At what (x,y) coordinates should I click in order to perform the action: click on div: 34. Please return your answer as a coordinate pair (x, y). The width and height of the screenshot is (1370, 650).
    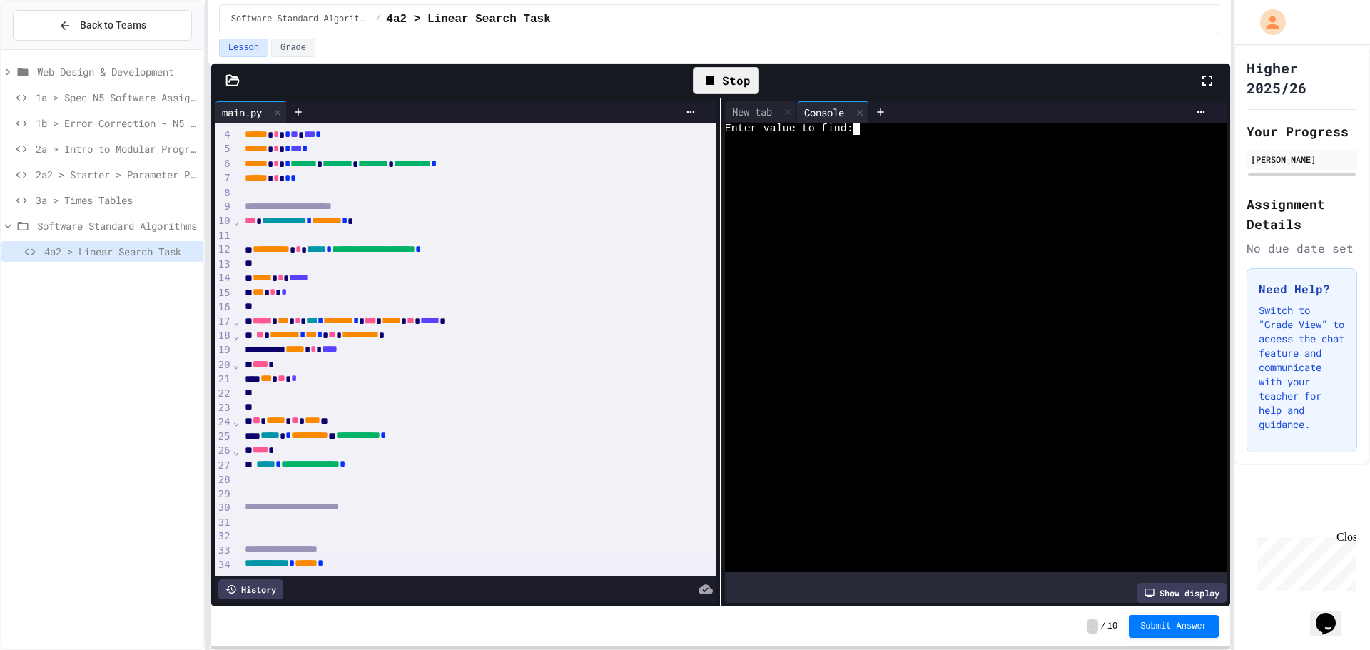
    Looking at the image, I should click on (223, 565).